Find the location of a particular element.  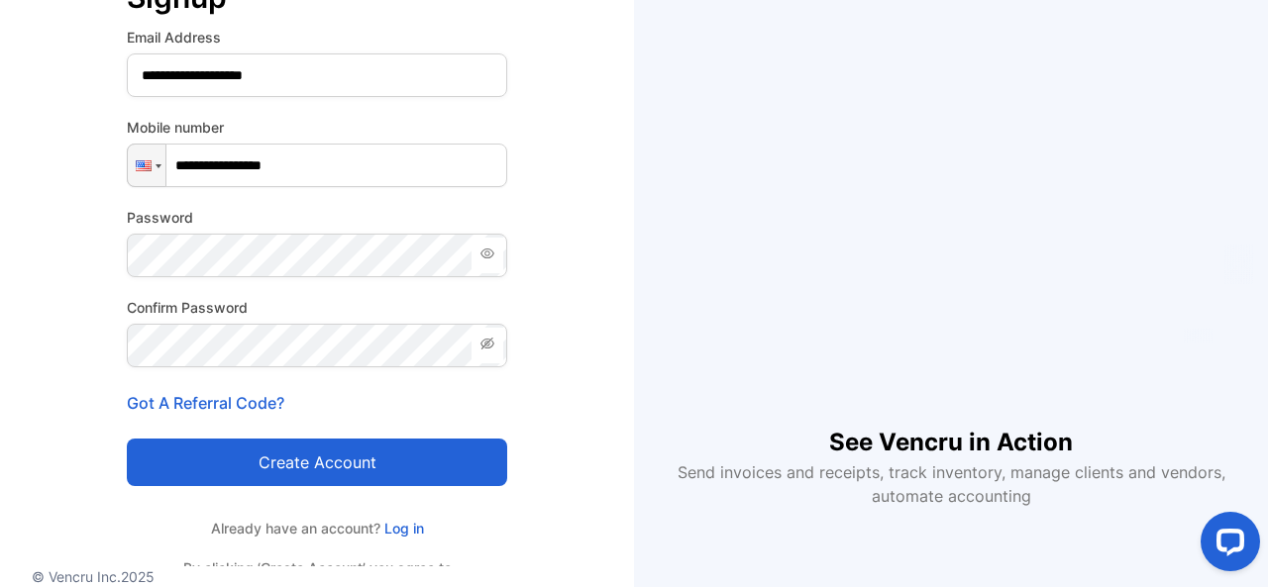

label: Mobile number is located at coordinates (317, 127).